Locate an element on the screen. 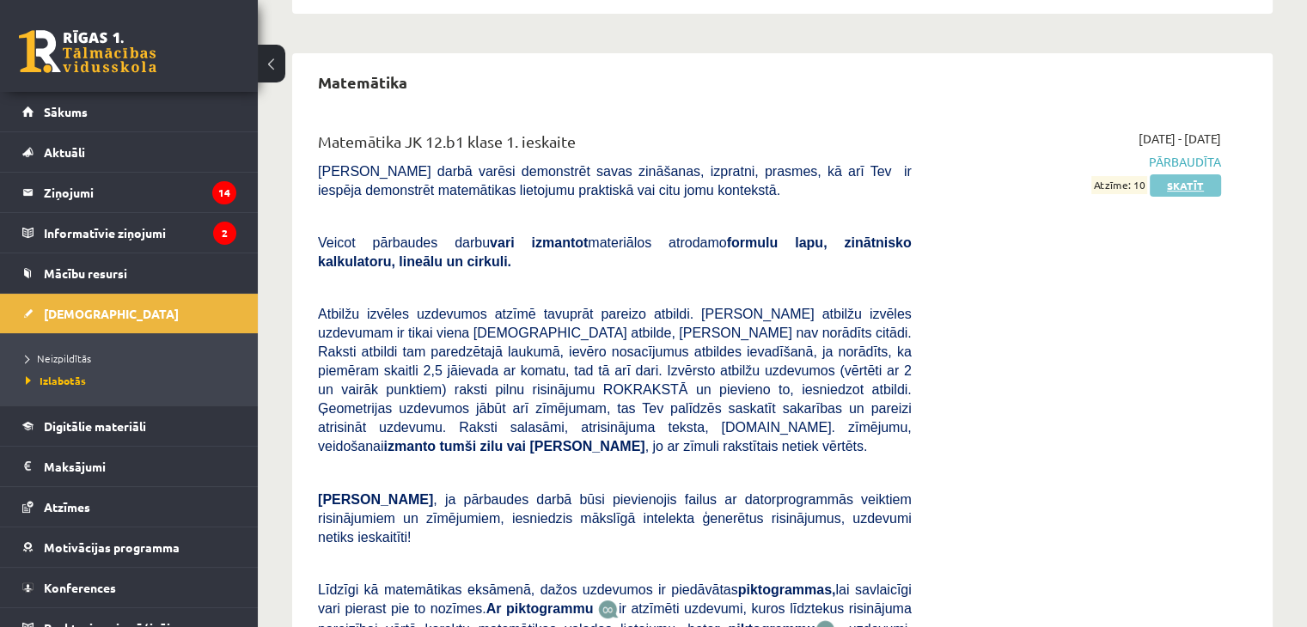  span: Neizpildītās is located at coordinates (58, 358).